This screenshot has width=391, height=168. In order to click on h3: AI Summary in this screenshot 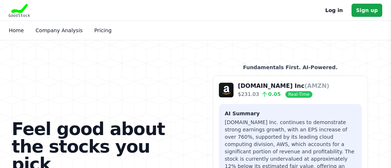, I will do `click(290, 113)`.